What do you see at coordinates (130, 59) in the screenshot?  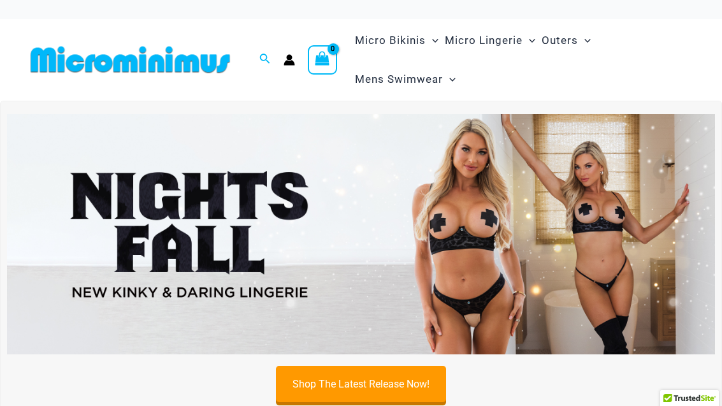 I see `img: MM SHOP LOGO FLAT` at bounding box center [130, 59].